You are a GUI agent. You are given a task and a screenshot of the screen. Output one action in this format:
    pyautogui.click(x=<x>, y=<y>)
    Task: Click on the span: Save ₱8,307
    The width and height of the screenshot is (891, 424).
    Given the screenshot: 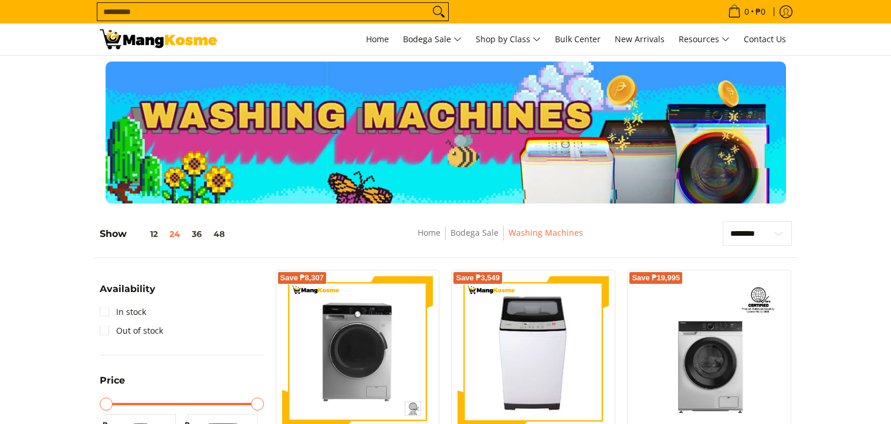 What is the action you would take?
    pyautogui.click(x=302, y=278)
    